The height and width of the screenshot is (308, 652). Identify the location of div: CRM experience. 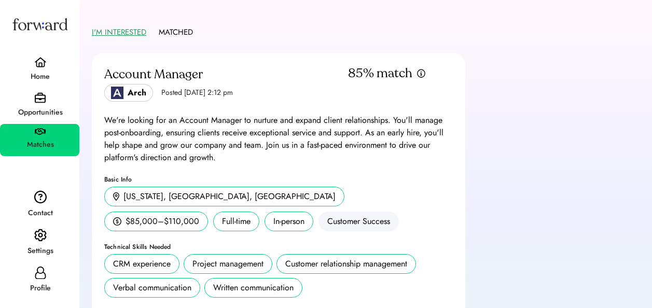
(142, 264).